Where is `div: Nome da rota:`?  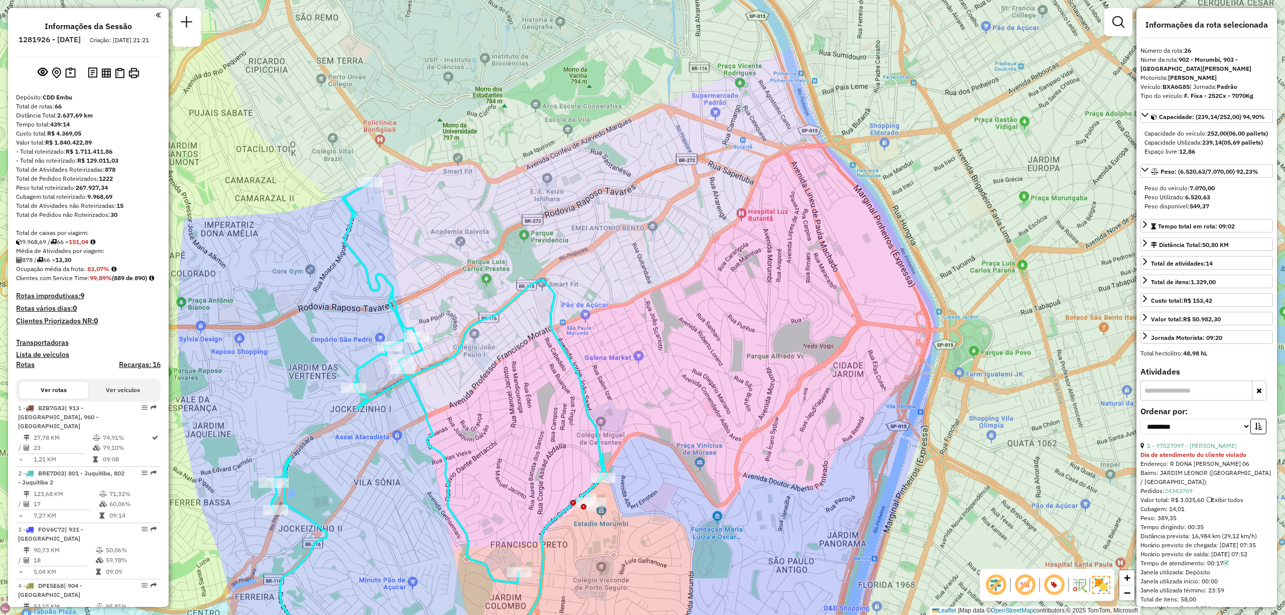
div: Nome da rota: is located at coordinates (1207, 64).